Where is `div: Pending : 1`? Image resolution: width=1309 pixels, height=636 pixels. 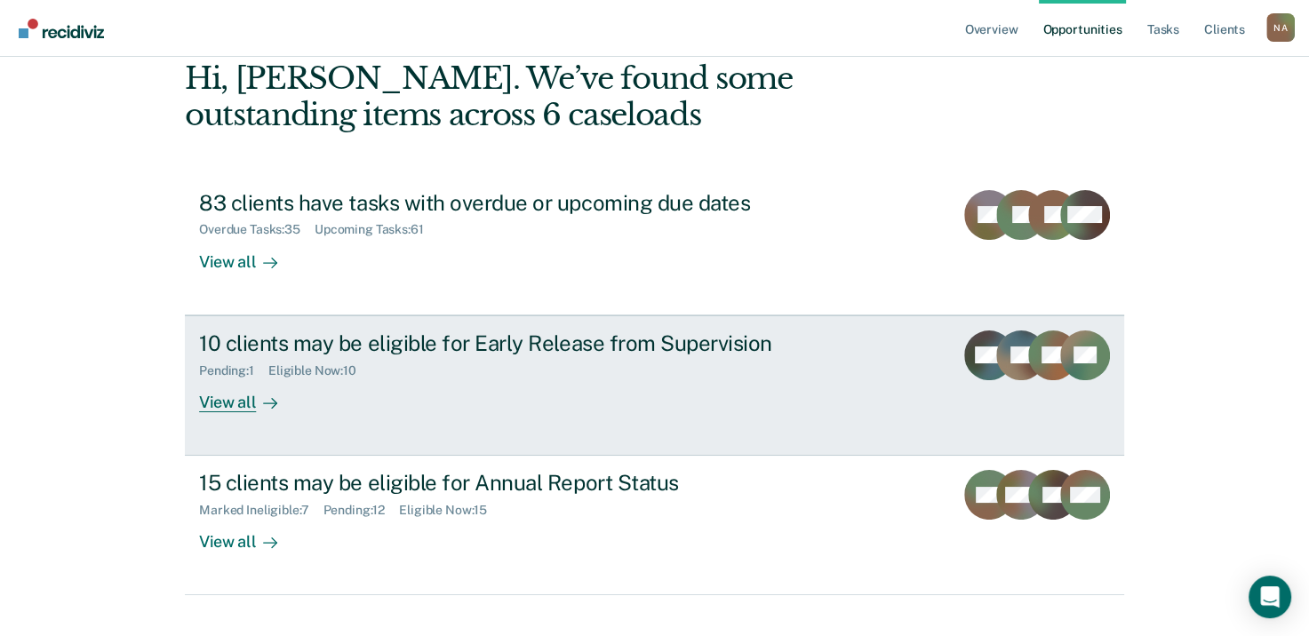 div: Pending : 1 is located at coordinates (234, 370).